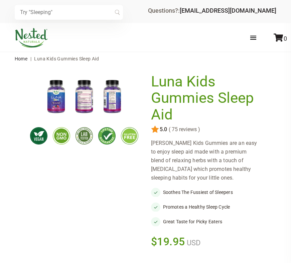 The height and width of the screenshot is (263, 291). What do you see at coordinates (155, 130) in the screenshot?
I see `img: star.svg` at bounding box center [155, 130].